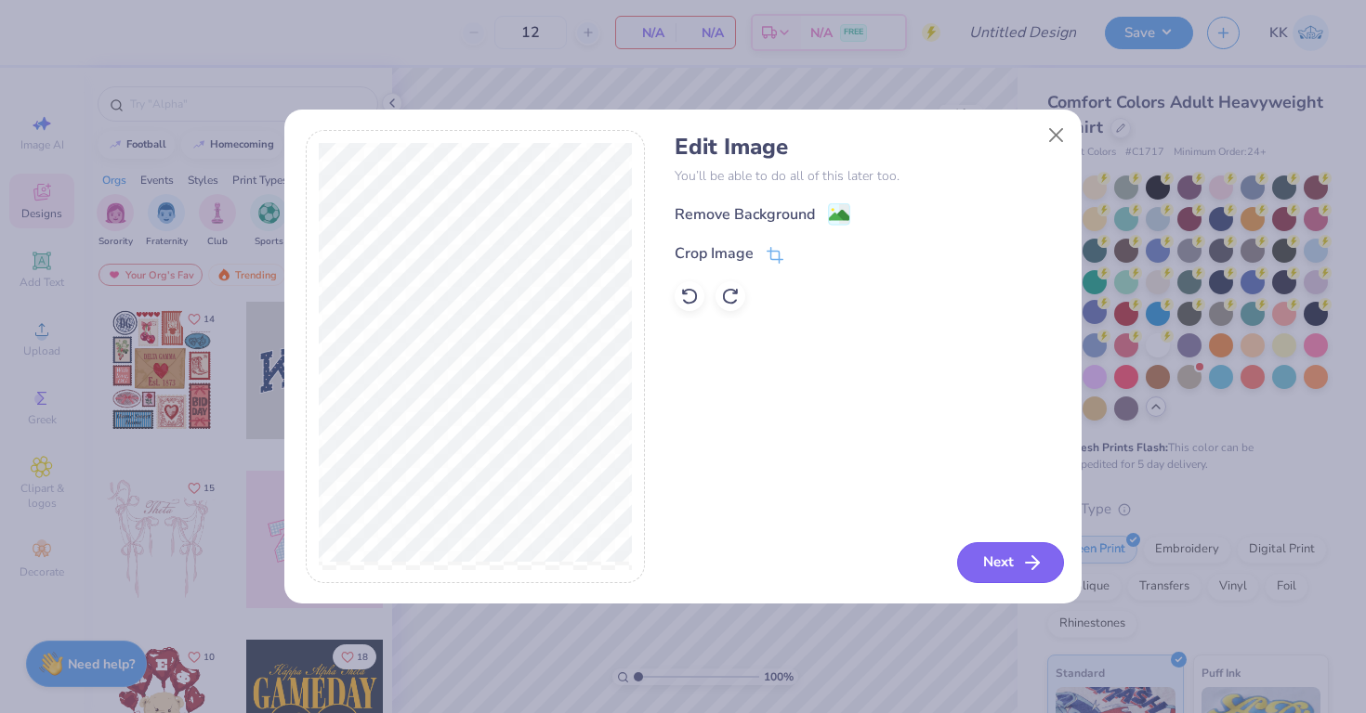 The width and height of the screenshot is (1366, 713). I want to click on div: Remove Background, so click(744, 215).